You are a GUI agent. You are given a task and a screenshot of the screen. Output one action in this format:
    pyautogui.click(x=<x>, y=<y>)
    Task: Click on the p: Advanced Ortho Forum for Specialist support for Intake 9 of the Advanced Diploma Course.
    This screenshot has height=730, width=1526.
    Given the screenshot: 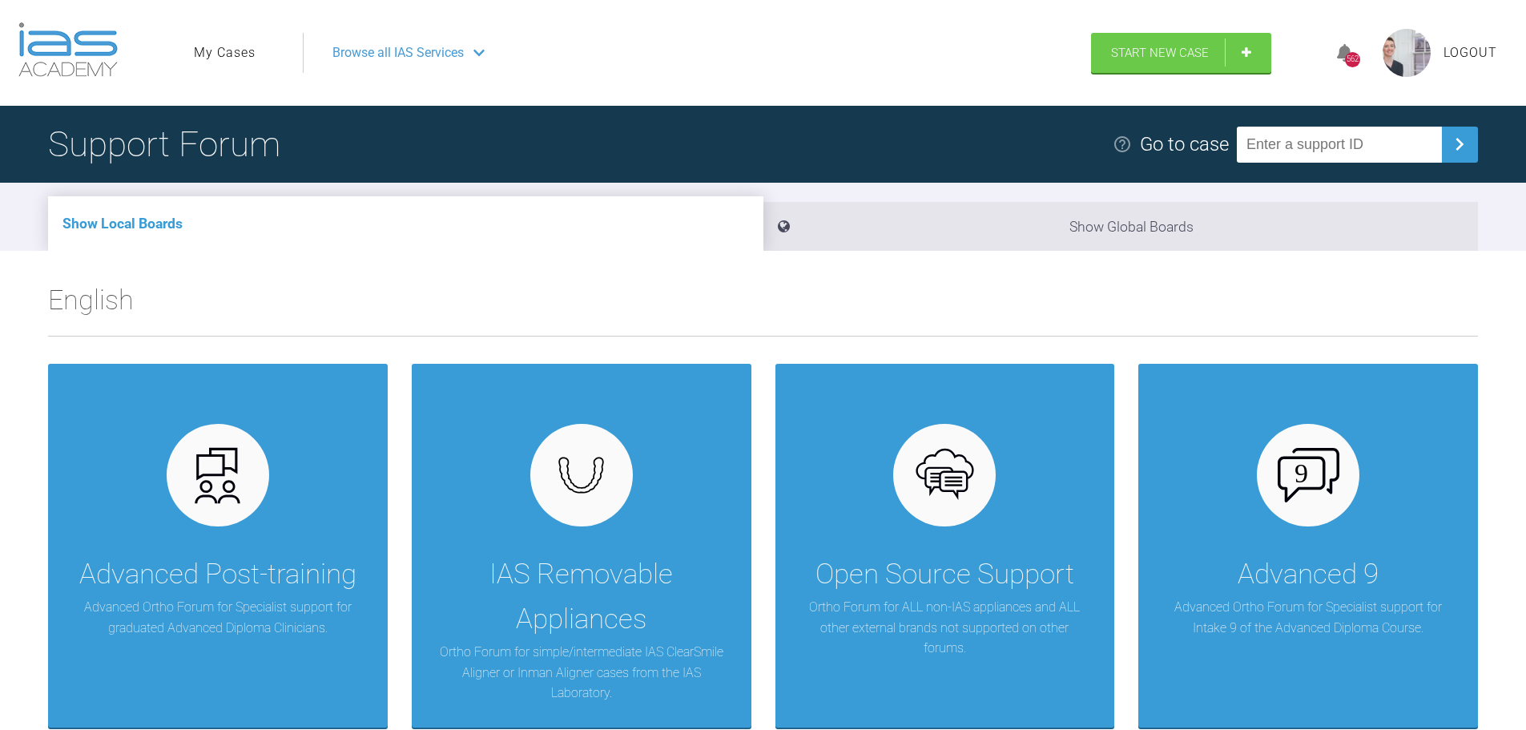 What is the action you would take?
    pyautogui.click(x=1308, y=617)
    